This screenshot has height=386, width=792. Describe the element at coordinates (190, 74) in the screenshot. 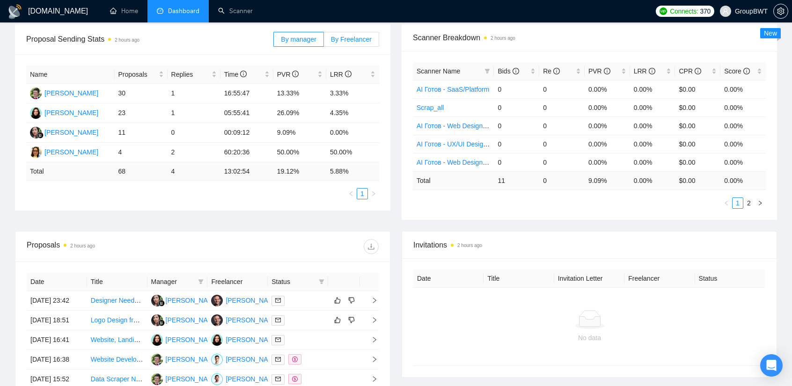

I see `span: Replies` at that location.